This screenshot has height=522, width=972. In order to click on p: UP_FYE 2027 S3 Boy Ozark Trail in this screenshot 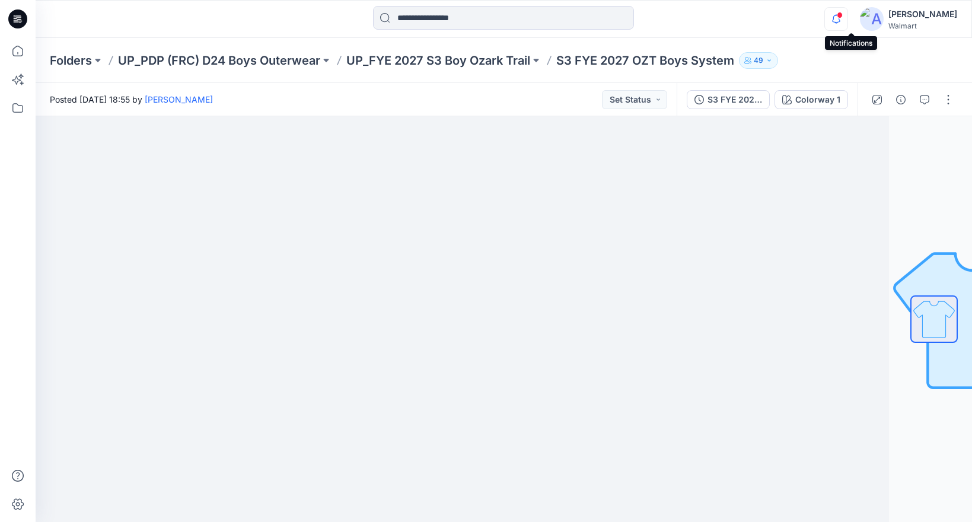, I will do `click(438, 60)`.